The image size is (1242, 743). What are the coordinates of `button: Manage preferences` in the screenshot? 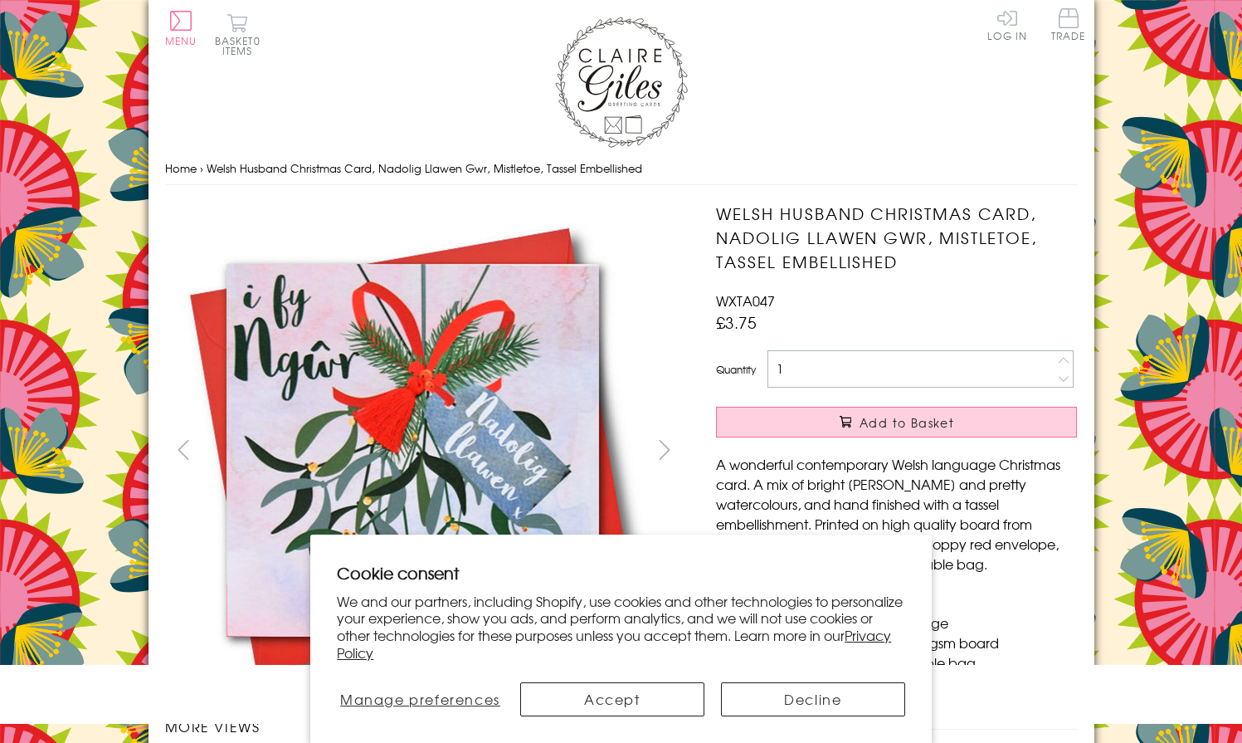 It's located at (420, 699).